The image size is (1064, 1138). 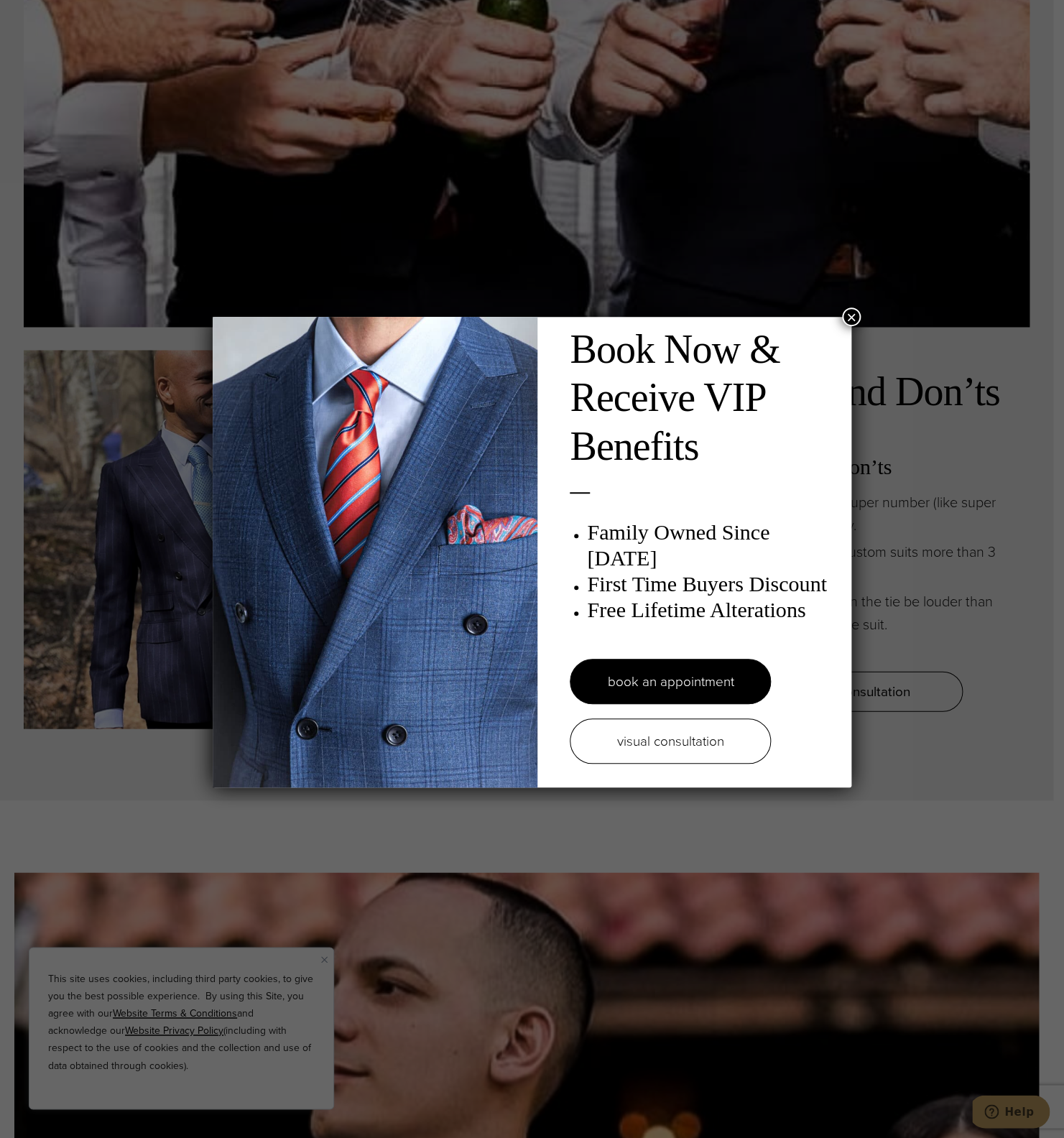 I want to click on h3: Free Lifetime Alterations, so click(x=712, y=610).